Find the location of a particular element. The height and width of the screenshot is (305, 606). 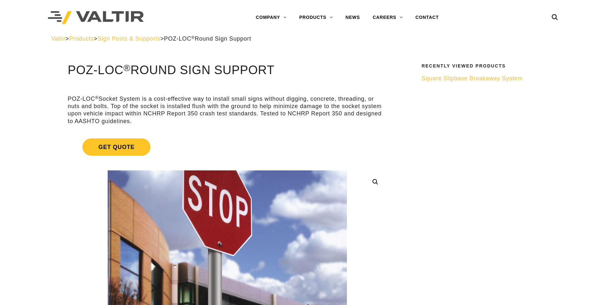

span: Get Quote is located at coordinates (116, 147).